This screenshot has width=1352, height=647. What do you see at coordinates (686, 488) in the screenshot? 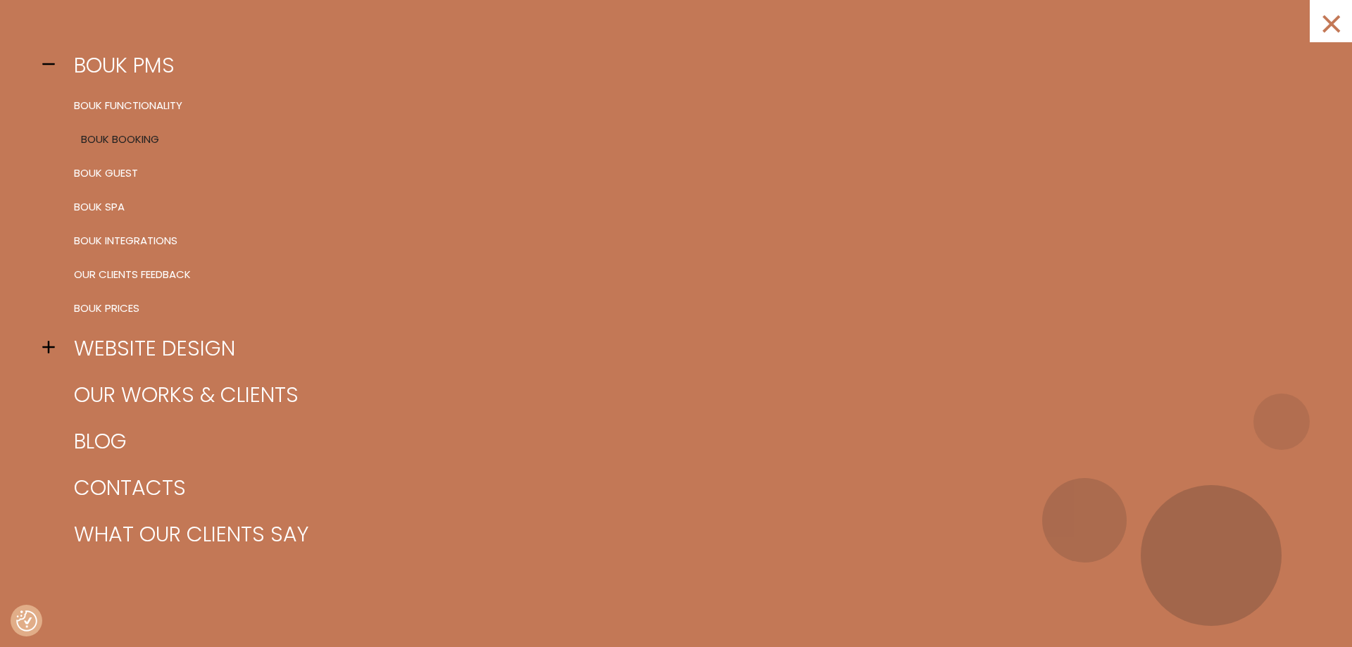
I see `a: Contacts` at bounding box center [686, 488].